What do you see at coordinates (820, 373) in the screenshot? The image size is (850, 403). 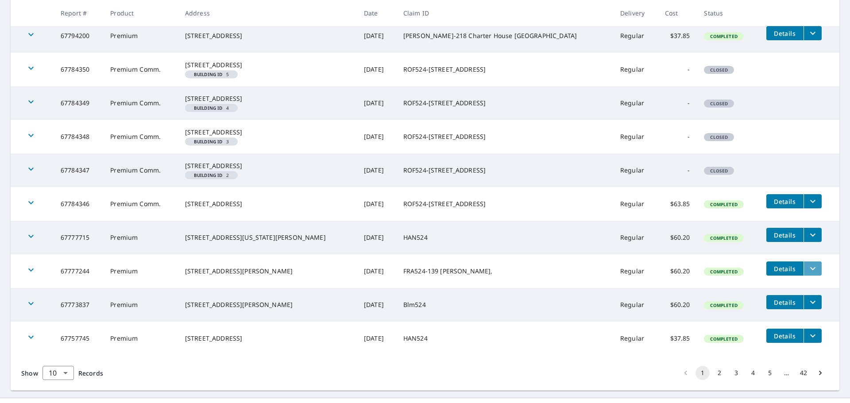 I see `button: Go to next page` at bounding box center [820, 373].